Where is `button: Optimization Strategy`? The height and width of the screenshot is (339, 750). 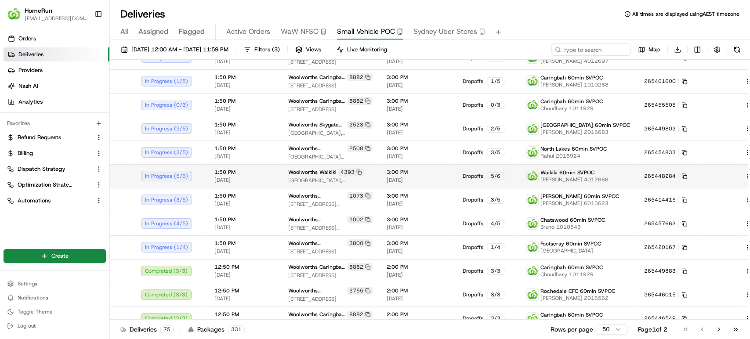 button: Optimization Strategy is located at coordinates (55, 185).